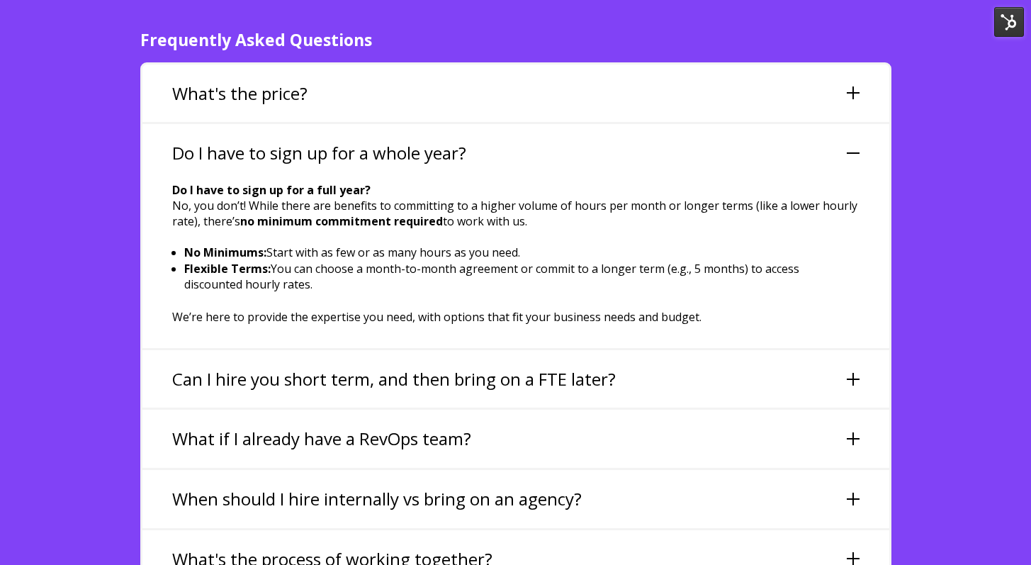 The image size is (1031, 565). What do you see at coordinates (394, 379) in the screenshot?
I see `h3: Can I hire you short term, and then bring on a FTE later?` at bounding box center [394, 379].